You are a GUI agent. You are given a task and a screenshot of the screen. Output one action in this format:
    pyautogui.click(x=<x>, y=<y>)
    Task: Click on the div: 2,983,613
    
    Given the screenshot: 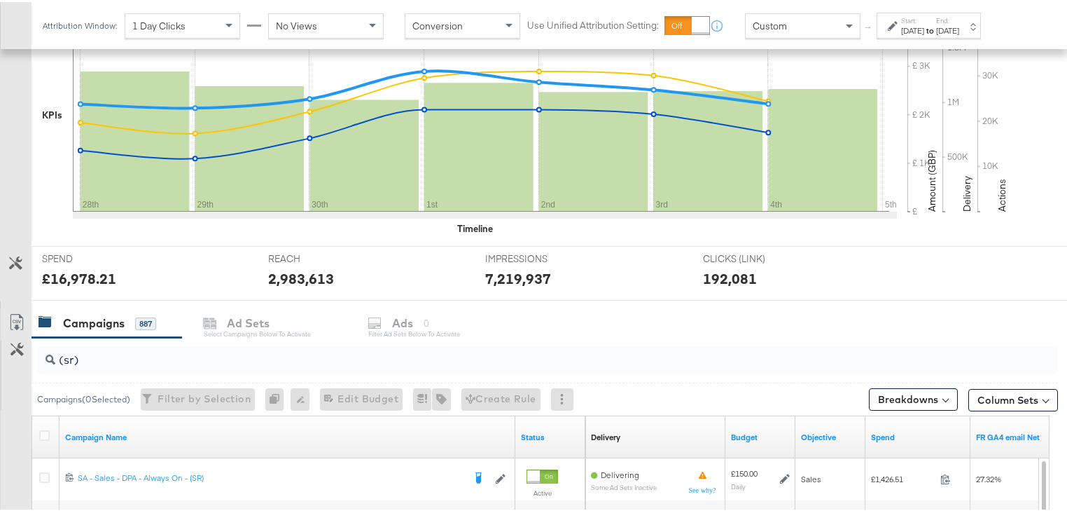 What is the action you would take?
    pyautogui.click(x=301, y=276)
    